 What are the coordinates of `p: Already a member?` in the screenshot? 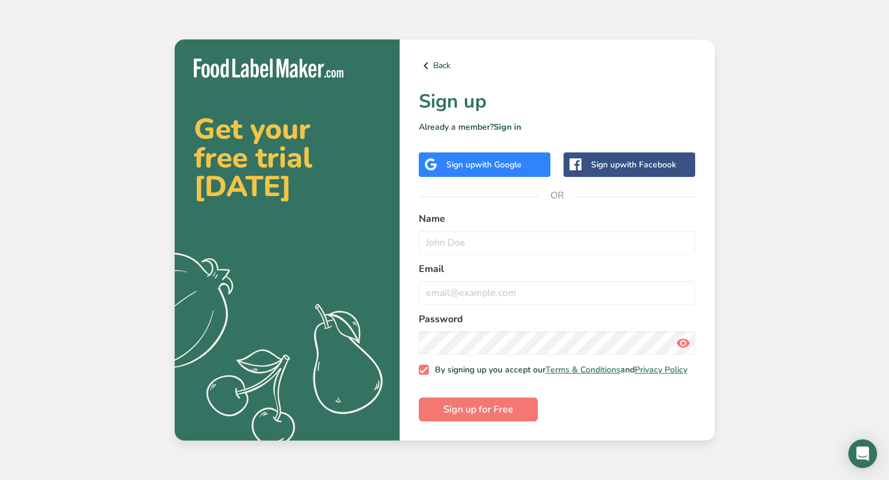 It's located at (557, 127).